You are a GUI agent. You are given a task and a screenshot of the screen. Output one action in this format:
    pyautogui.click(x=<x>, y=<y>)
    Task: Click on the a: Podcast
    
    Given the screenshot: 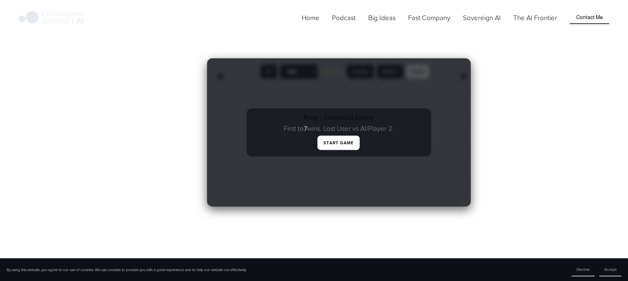 What is the action you would take?
    pyautogui.click(x=344, y=17)
    